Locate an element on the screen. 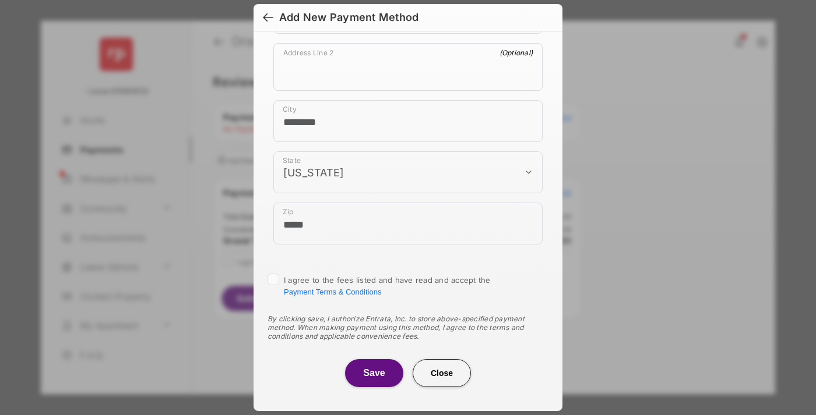 This screenshot has width=816, height=415. div: payment_method_screening[postal_addresses][administrativeArea] is located at coordinates (408, 172).